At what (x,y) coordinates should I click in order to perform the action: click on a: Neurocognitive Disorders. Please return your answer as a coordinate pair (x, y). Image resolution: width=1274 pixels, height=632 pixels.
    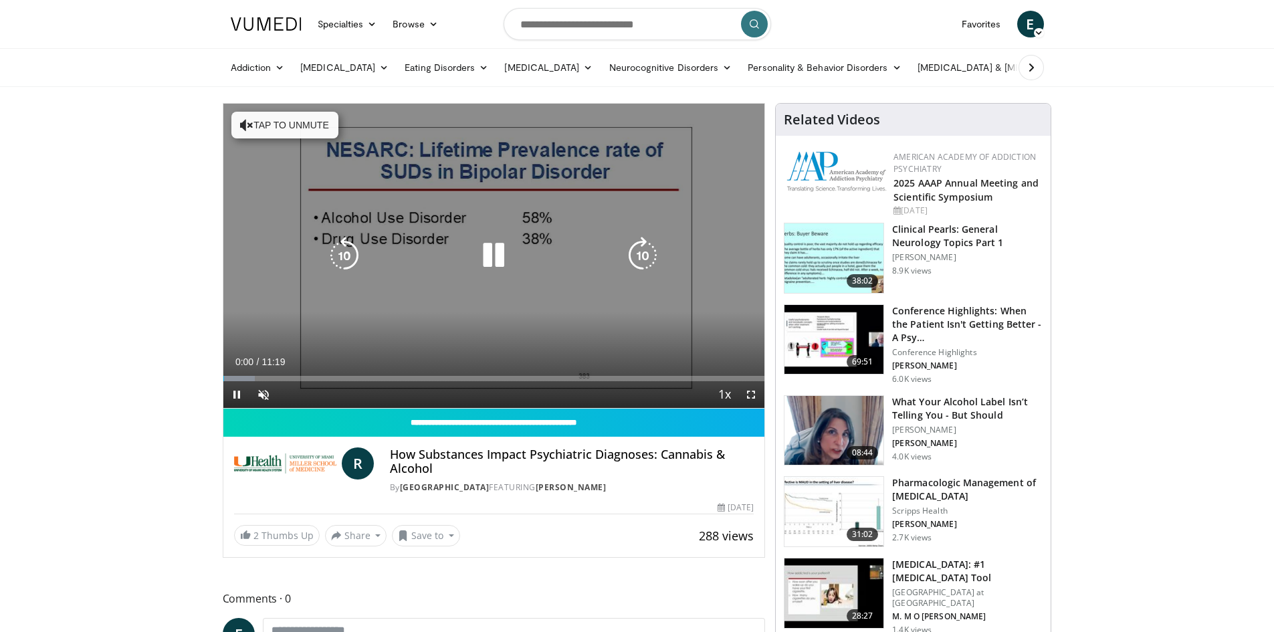
    Looking at the image, I should click on (671, 68).